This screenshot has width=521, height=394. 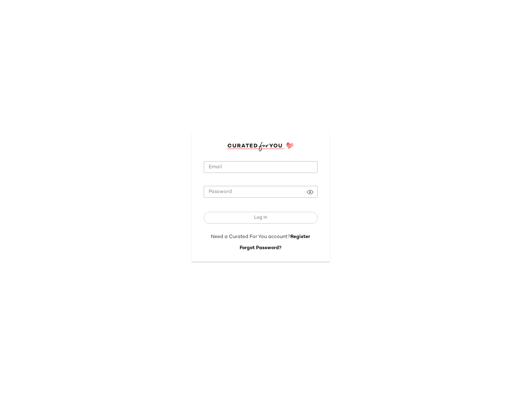 I want to click on span: Need a Curated For You account?, so click(x=250, y=237).